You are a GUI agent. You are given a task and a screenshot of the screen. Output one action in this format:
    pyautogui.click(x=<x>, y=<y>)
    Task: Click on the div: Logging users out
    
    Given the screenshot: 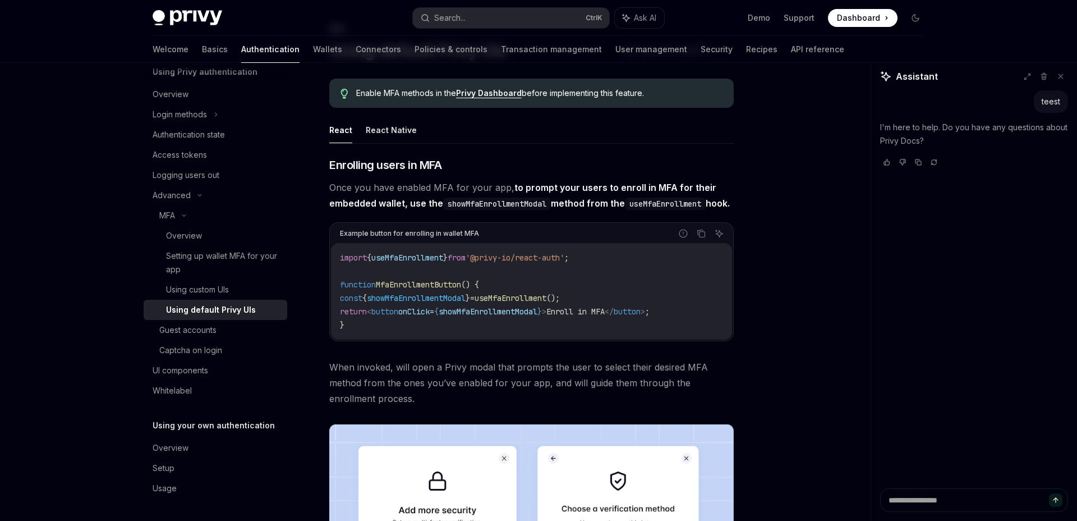 What is the action you would take?
    pyautogui.click(x=186, y=175)
    